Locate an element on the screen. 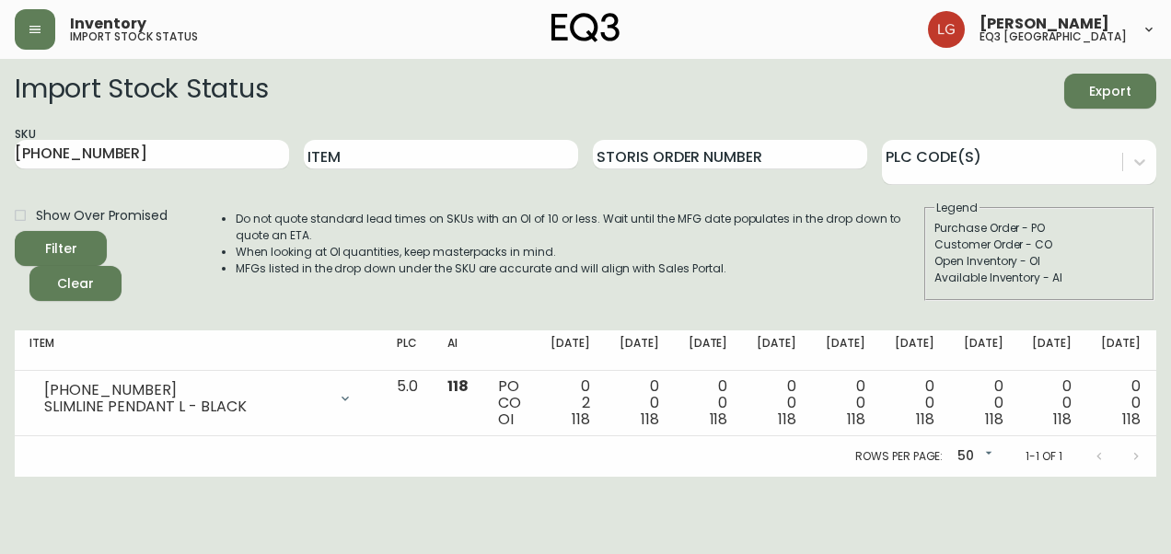 This screenshot has width=1171, height=554. span: Export is located at coordinates (1110, 91).